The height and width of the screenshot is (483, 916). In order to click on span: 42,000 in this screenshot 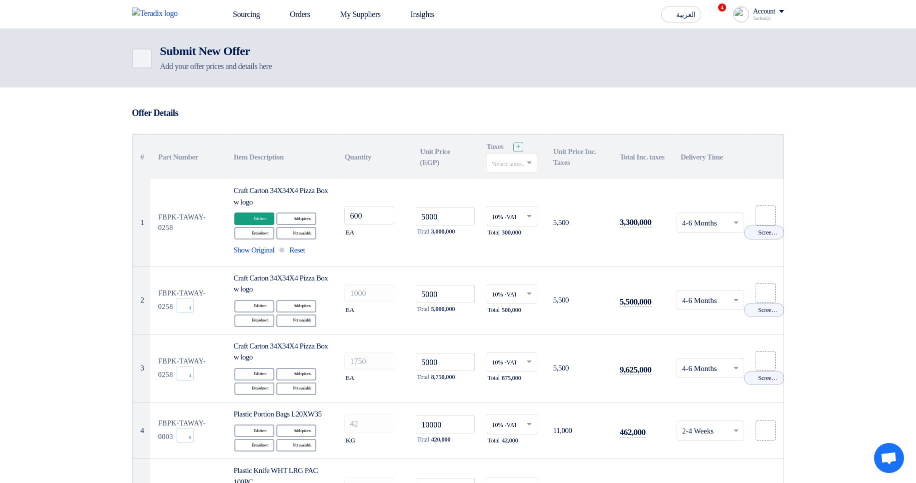, I will do `click(510, 440)`.